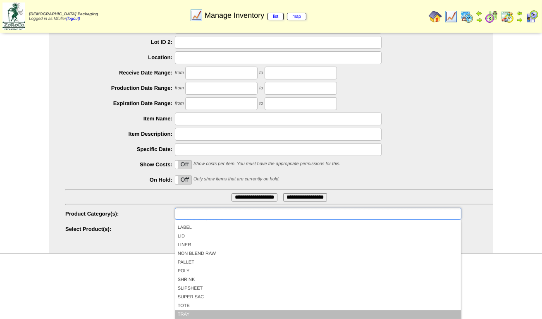  I want to click on li: LABEL, so click(318, 227).